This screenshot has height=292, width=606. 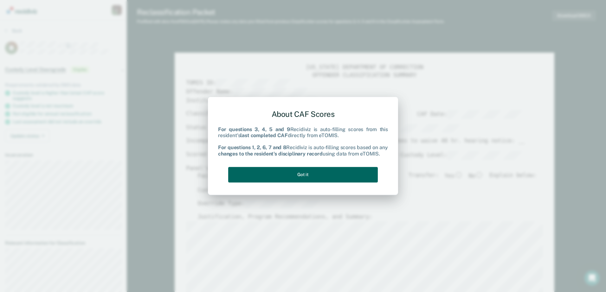 What do you see at coordinates (252, 148) in the screenshot?
I see `b: For questions 1, 2, 6, 7 and 8` at bounding box center [252, 148].